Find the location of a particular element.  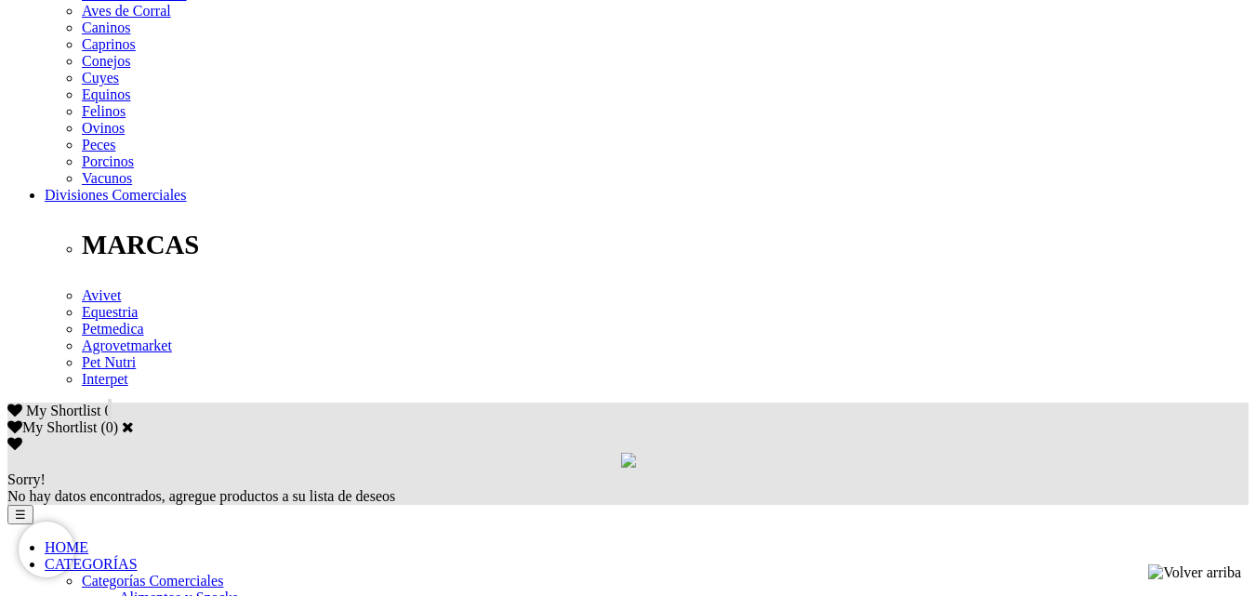

a: Vacunos is located at coordinates (107, 178).